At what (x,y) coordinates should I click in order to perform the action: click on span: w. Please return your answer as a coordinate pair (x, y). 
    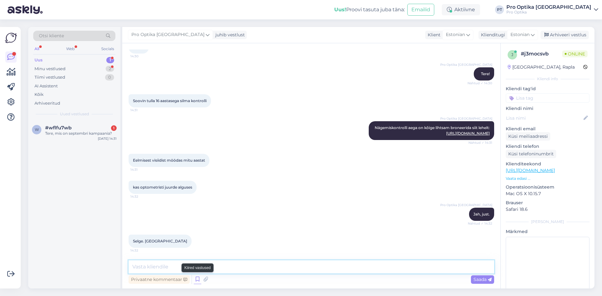
    Looking at the image, I should click on (37, 130).